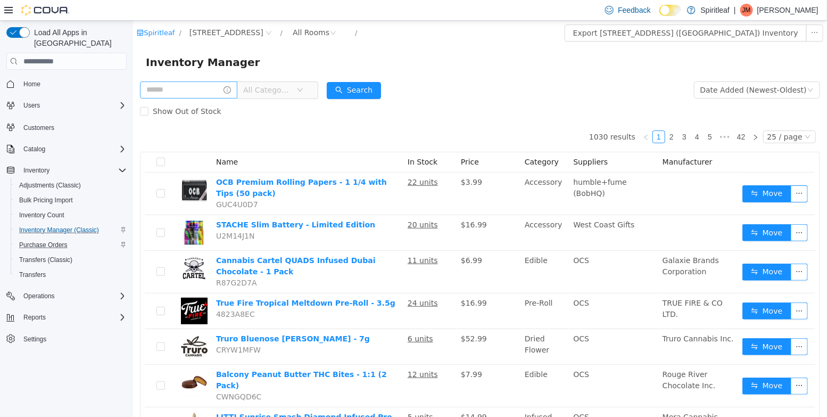 This screenshot has height=417, width=827. I want to click on img: Cova, so click(45, 10).